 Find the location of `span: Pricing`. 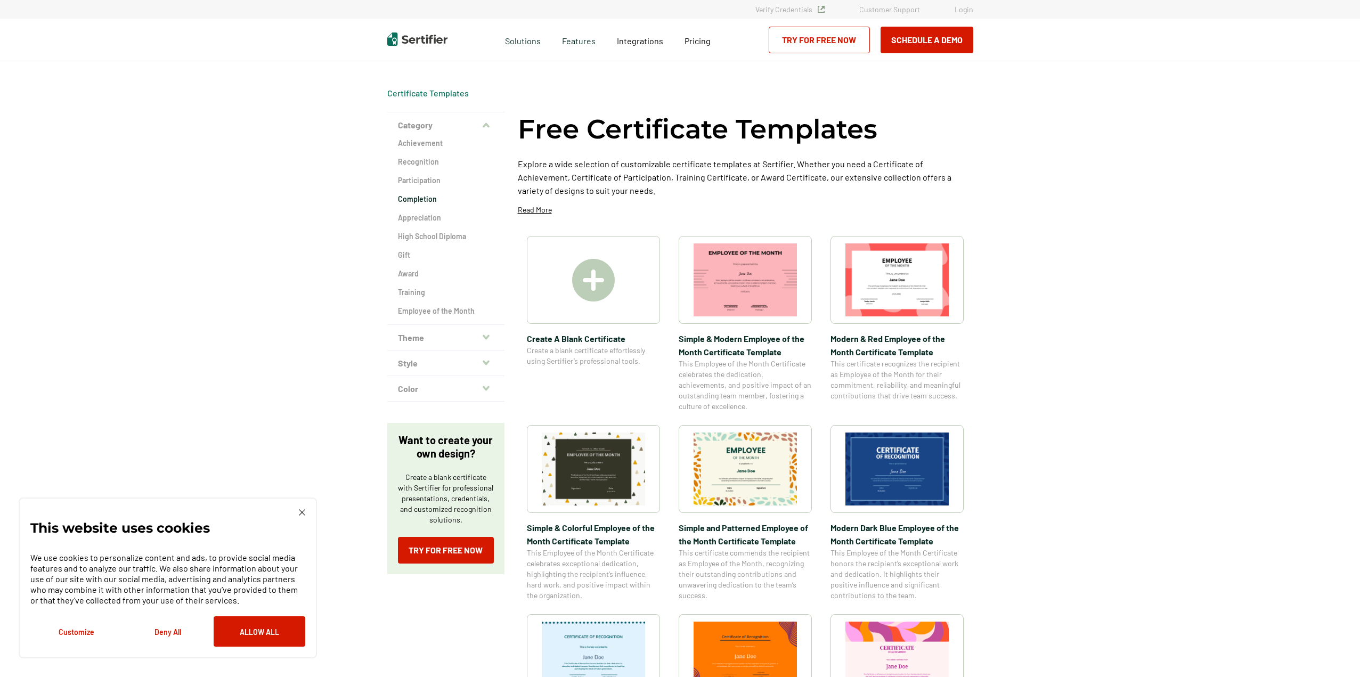

span: Pricing is located at coordinates (698, 40).